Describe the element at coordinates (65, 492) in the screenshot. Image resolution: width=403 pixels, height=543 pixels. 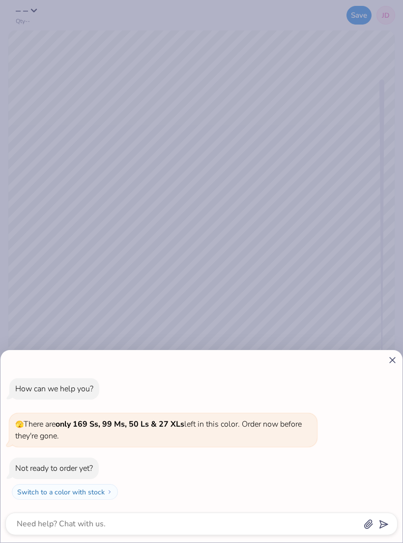
I see `button: Switch to a color with stock` at that location.